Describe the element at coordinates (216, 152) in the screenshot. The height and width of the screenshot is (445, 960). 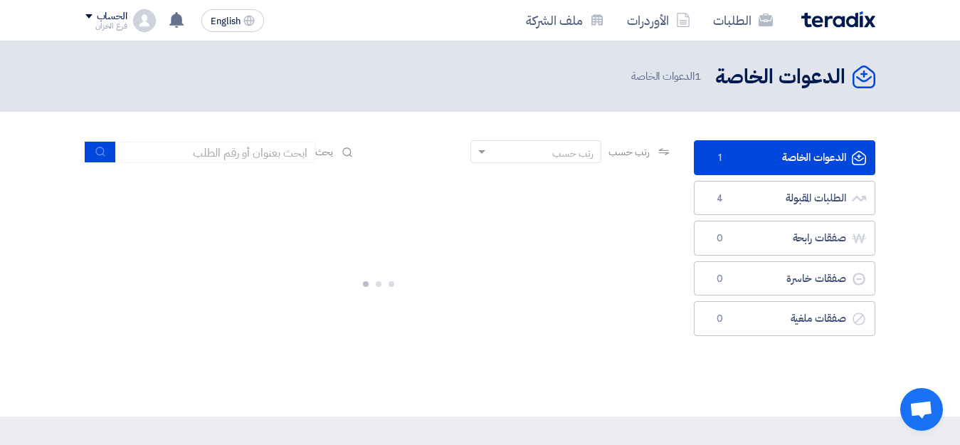
I see `input: ابحث بعنوان أو رقم الطلب` at that location.